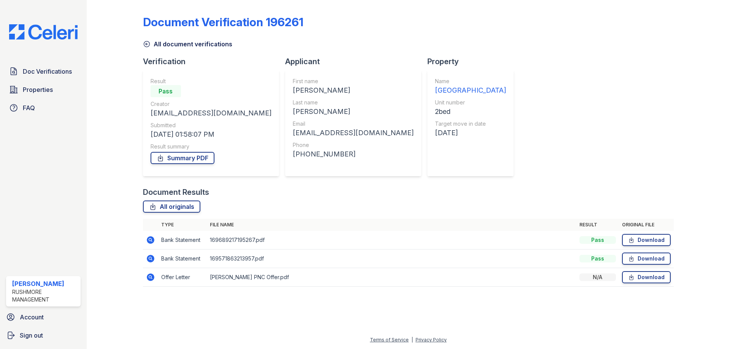  I want to click on span: Doc Verifications, so click(47, 71).